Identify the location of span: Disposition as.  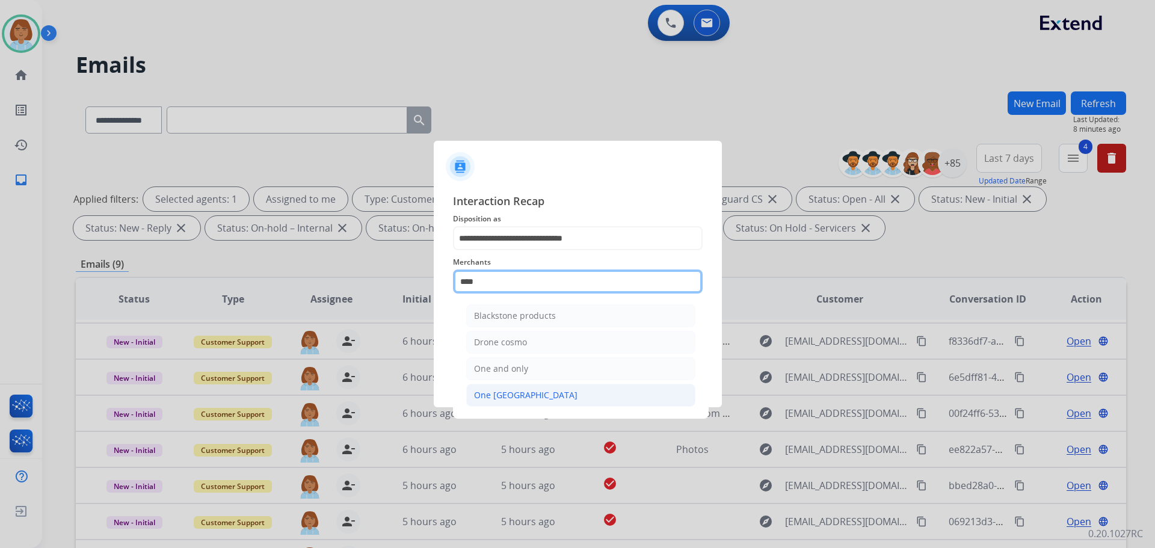
(578, 219).